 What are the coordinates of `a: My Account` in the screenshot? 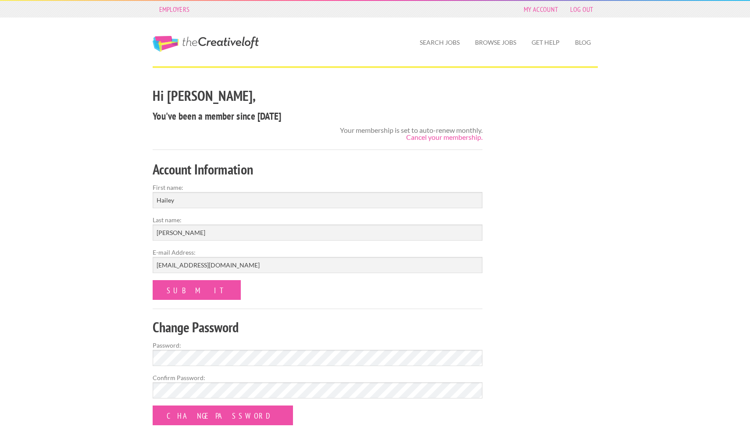 It's located at (541, 9).